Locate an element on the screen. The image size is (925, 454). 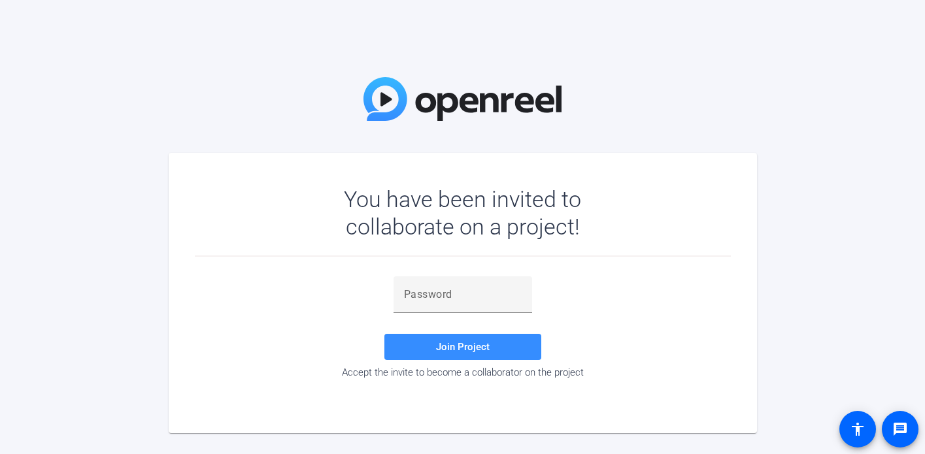
div: Accept the invite to become a collaborator on the project is located at coordinates (463, 372).